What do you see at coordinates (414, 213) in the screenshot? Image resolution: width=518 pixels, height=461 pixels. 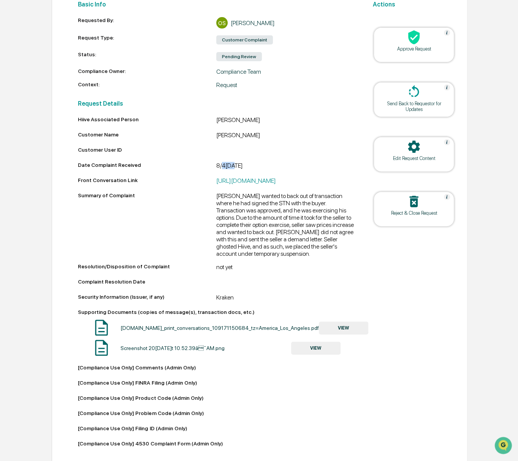 I see `div: Reject & Close Request` at bounding box center [414, 213].